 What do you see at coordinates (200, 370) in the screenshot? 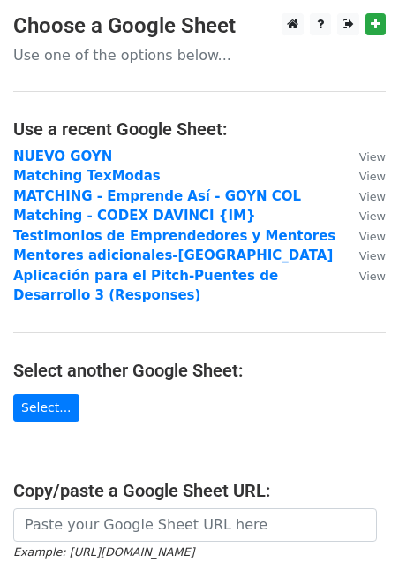
I see `h4: Select another Google Sheet:` at bounding box center [200, 370].